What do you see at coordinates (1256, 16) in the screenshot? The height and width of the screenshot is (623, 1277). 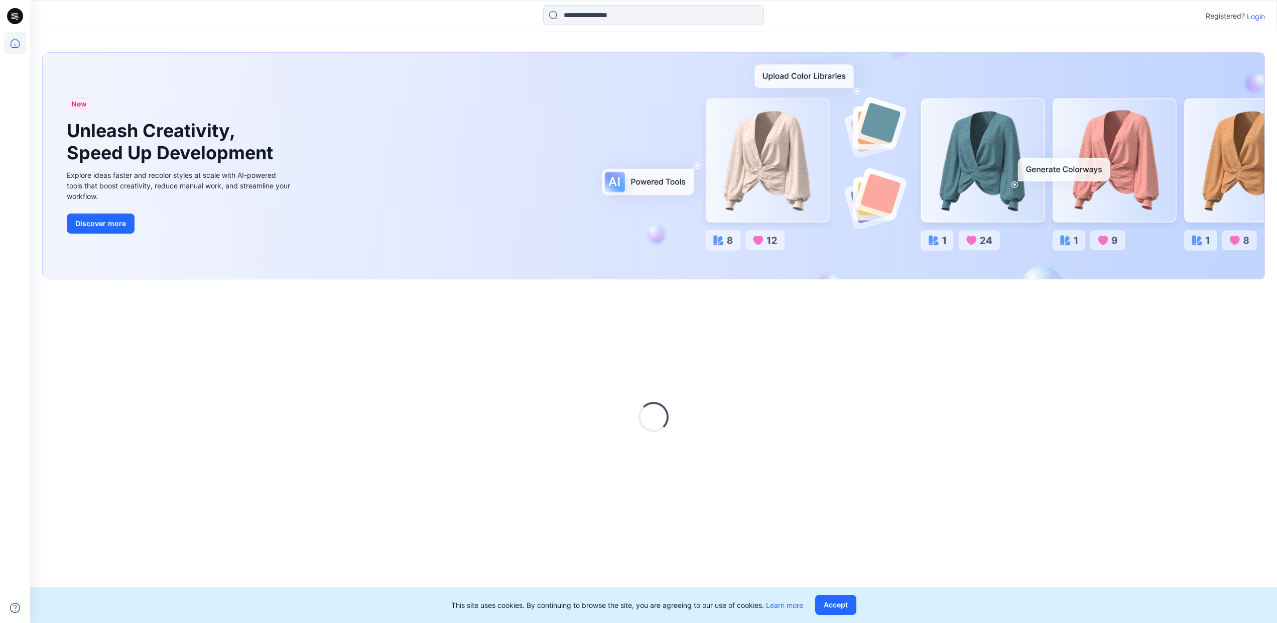 I see `p: Login` at bounding box center [1256, 16].